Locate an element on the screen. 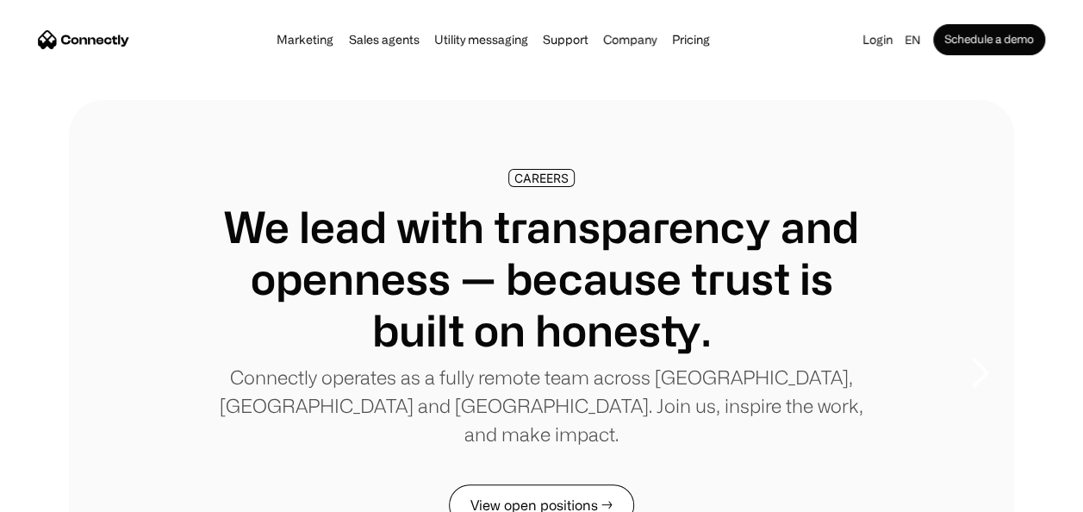  a: Marketing is located at coordinates (305, 40).